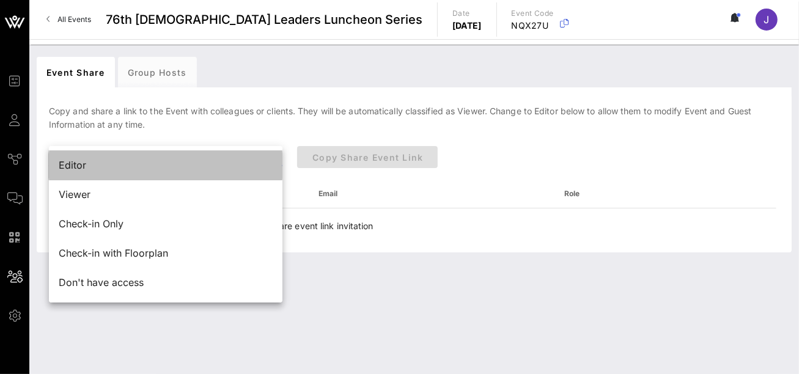 Image resolution: width=799 pixels, height=374 pixels. I want to click on div: Check-in Only, so click(166, 224).